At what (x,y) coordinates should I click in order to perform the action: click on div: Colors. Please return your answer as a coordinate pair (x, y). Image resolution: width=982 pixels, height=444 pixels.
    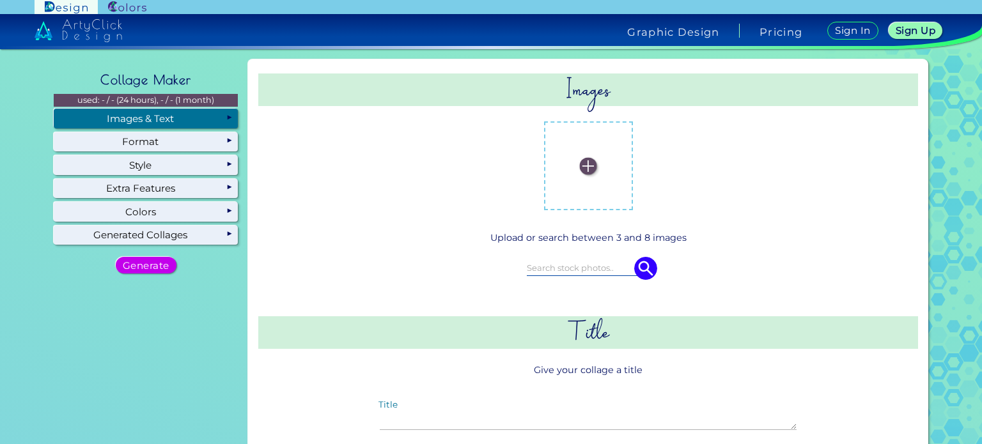
    Looking at the image, I should click on (146, 212).